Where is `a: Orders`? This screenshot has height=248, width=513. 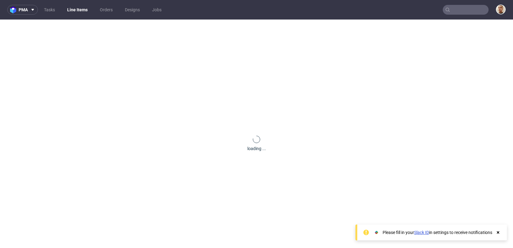
a: Orders is located at coordinates (106, 10).